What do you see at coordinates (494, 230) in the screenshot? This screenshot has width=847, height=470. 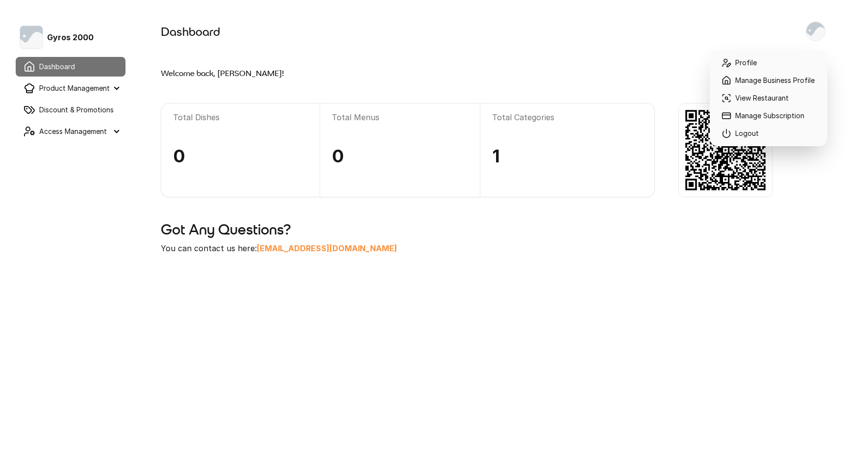 I see `h2: Got Any Questions?` at bounding box center [494, 230].